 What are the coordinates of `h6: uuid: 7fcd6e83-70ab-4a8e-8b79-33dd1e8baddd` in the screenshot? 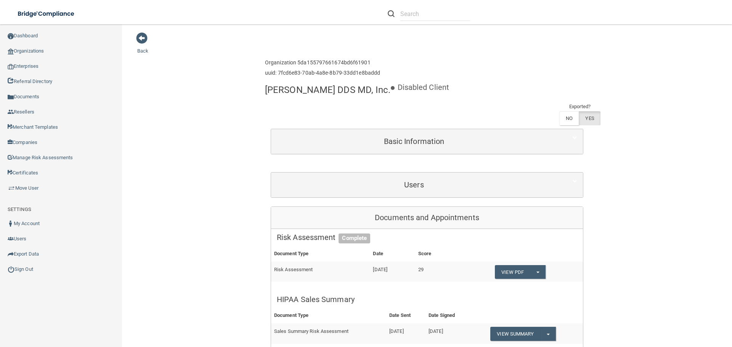 It's located at (323, 73).